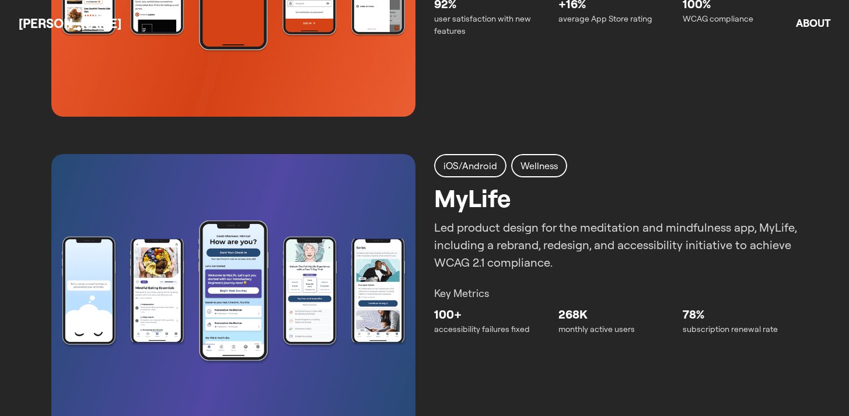 The height and width of the screenshot is (416, 849). I want to click on p: subscription renewal rate, so click(740, 329).